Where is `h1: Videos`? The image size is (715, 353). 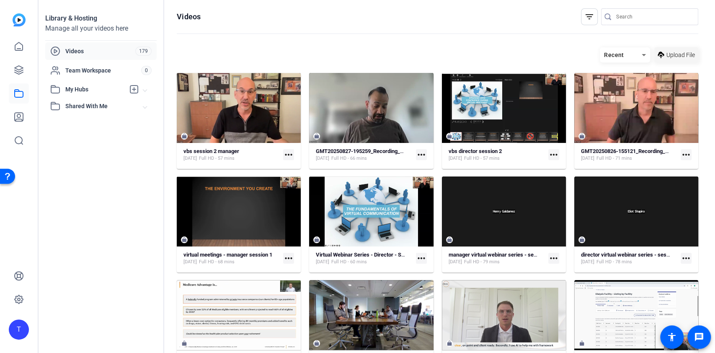 h1: Videos is located at coordinates (188, 17).